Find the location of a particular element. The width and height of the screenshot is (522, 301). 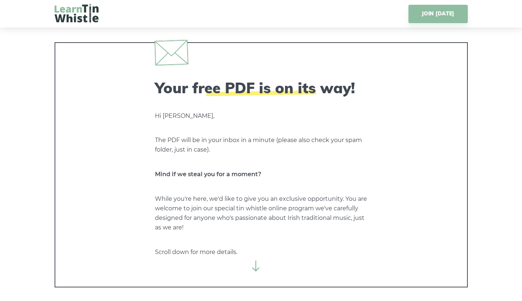

p: Scroll down for more details. is located at coordinates (261, 252).